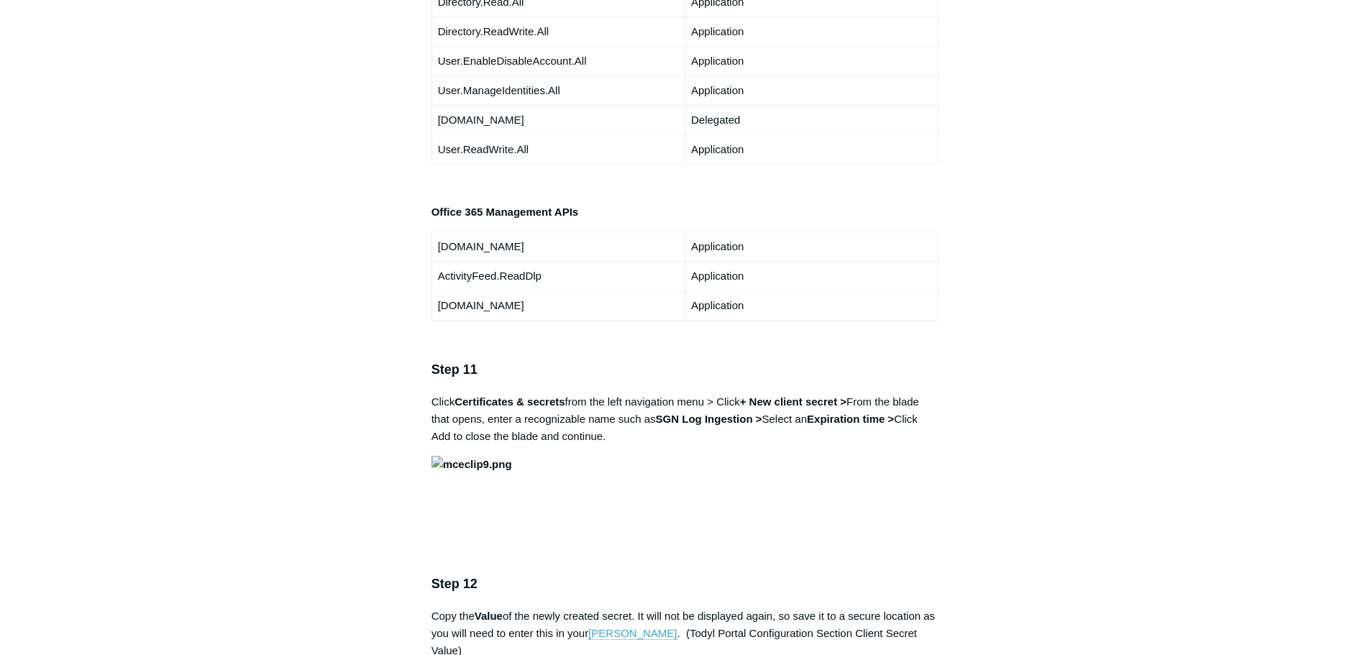 The height and width of the screenshot is (655, 1370). I want to click on strong: Expiration time >, so click(850, 419).